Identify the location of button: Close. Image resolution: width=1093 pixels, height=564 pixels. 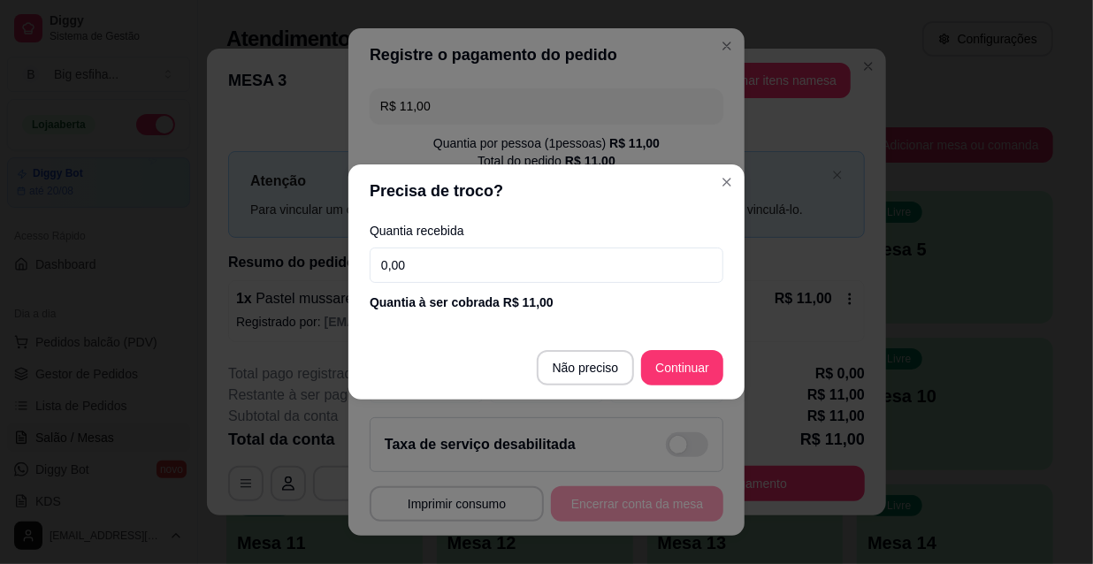
(727, 182).